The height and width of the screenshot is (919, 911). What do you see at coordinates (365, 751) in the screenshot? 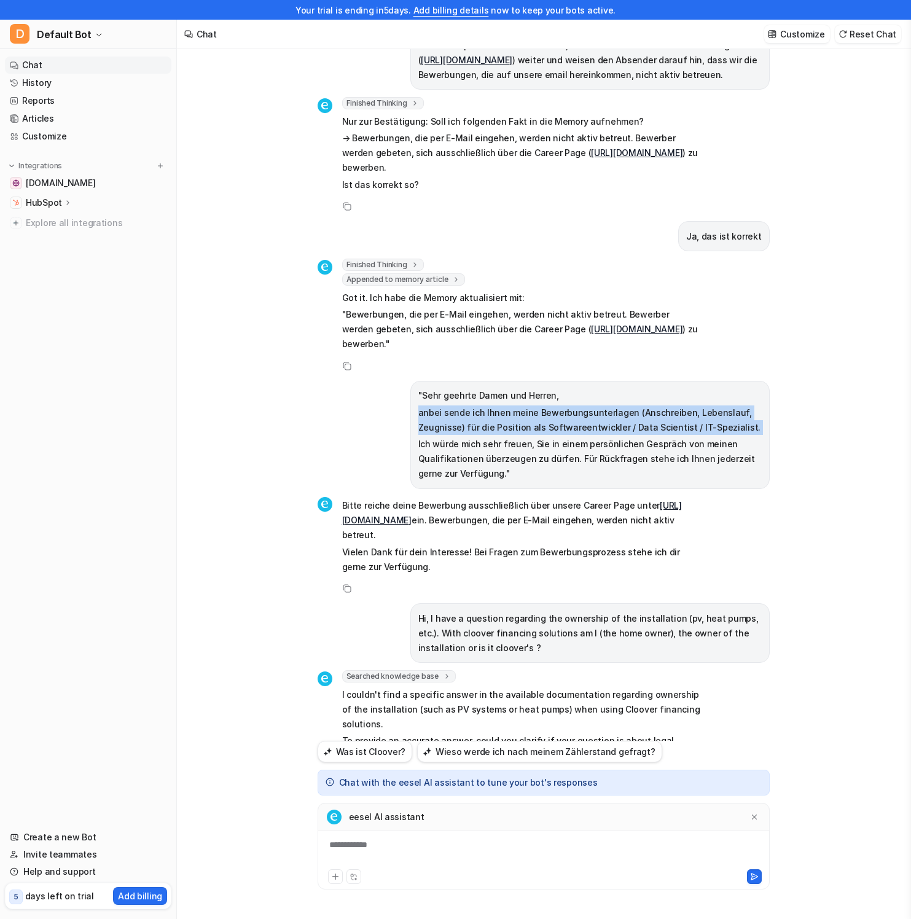
I see `button: Was ist Cloover?` at bounding box center [365, 751].